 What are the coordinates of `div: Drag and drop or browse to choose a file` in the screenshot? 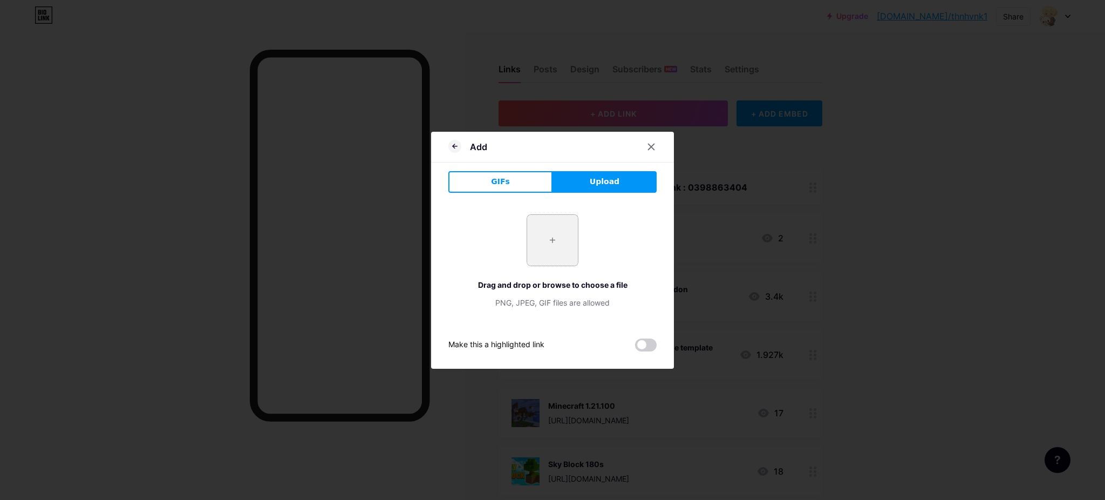 It's located at (552, 284).